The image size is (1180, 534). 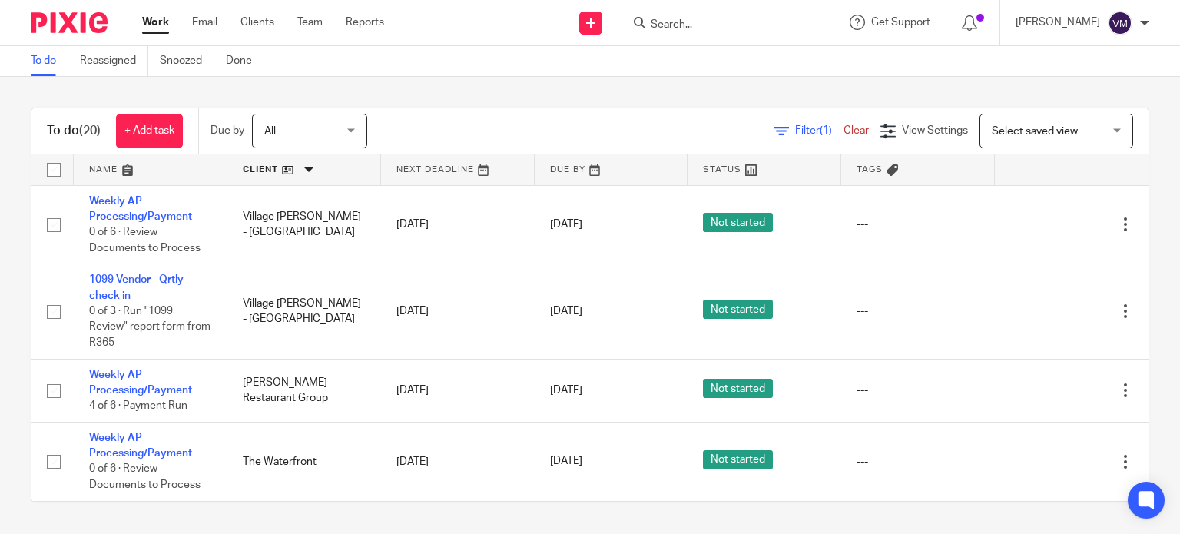 What do you see at coordinates (900, 22) in the screenshot?
I see `span: Get Support` at bounding box center [900, 22].